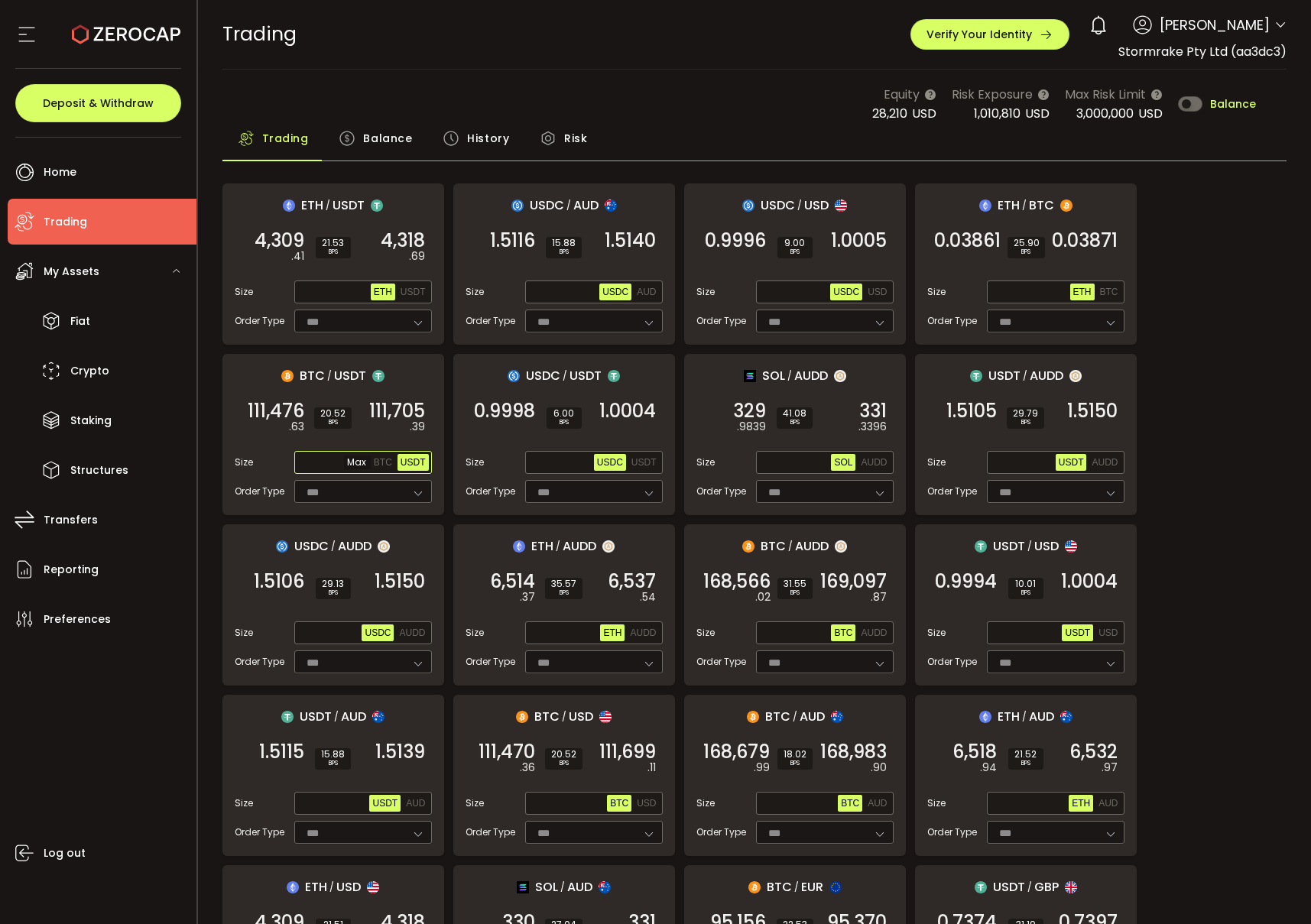 The width and height of the screenshot is (1311, 924). I want to click on span: 111,470, so click(507, 752).